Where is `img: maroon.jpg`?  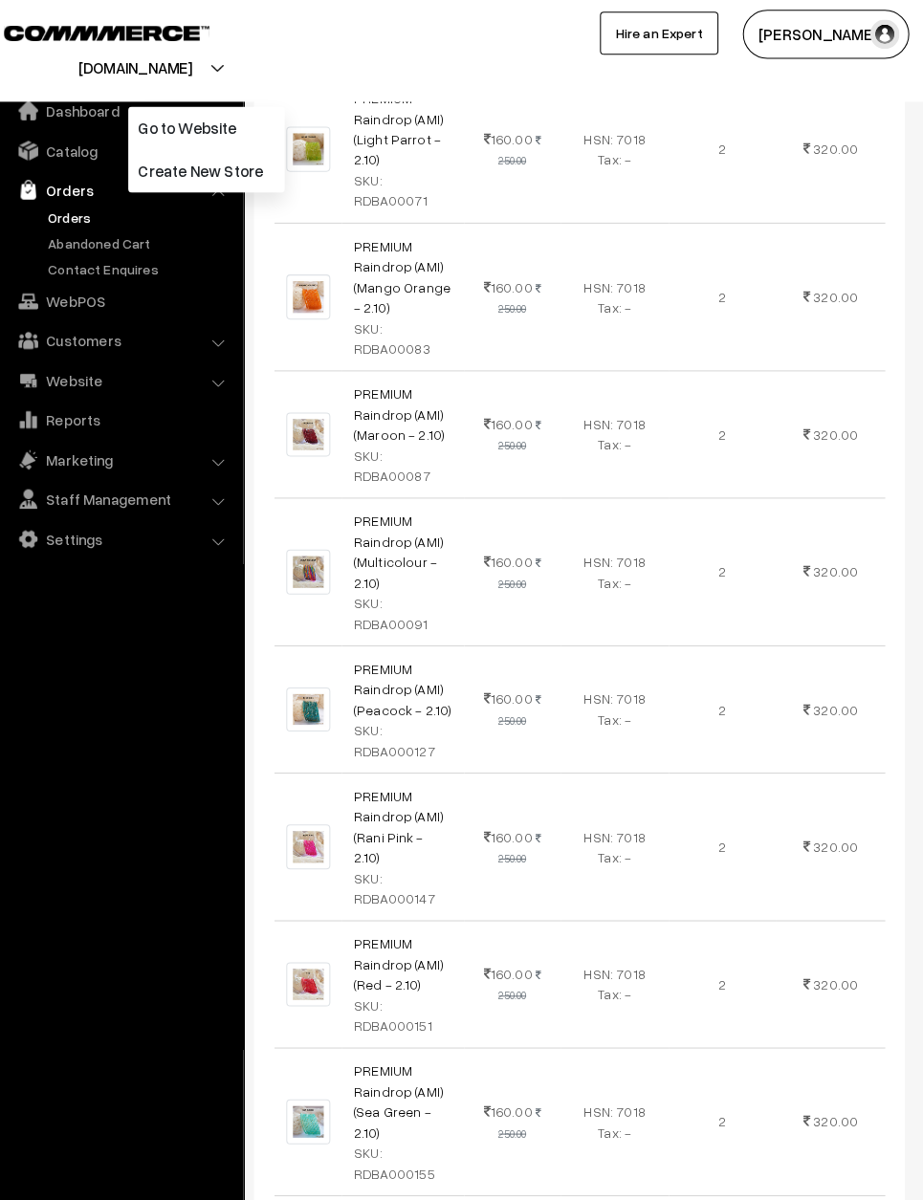
img: maroon.jpg is located at coordinates (320, 424).